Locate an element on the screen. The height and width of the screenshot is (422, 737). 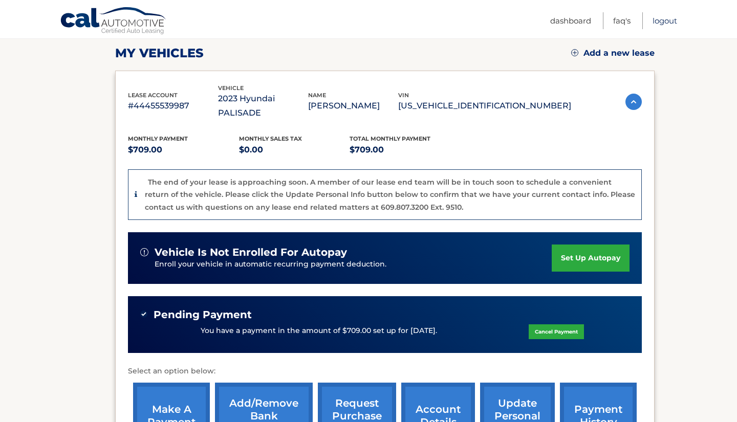
img: add.svg is located at coordinates (574, 53).